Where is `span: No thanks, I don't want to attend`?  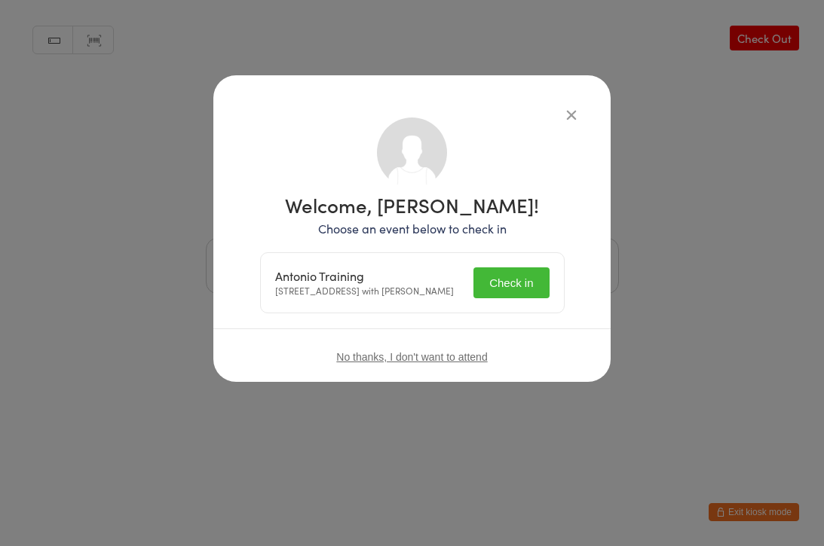
span: No thanks, I don't want to attend is located at coordinates (411, 357).